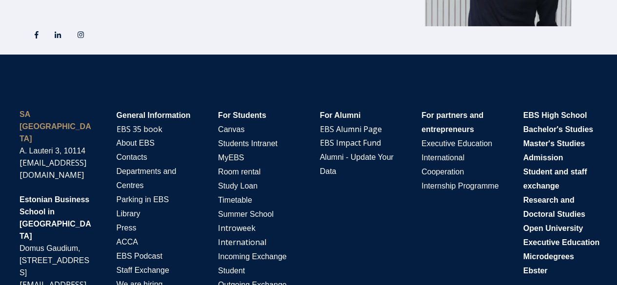 The height and width of the screenshot is (285, 617). What do you see at coordinates (140, 256) in the screenshot?
I see `span: EBS Podcast` at bounding box center [140, 256].